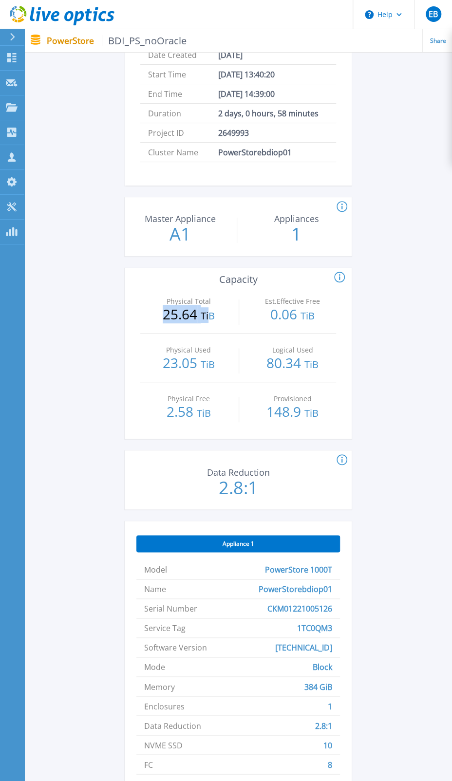 Image resolution: width=452 pixels, height=781 pixels. I want to click on span: Date Created, so click(183, 55).